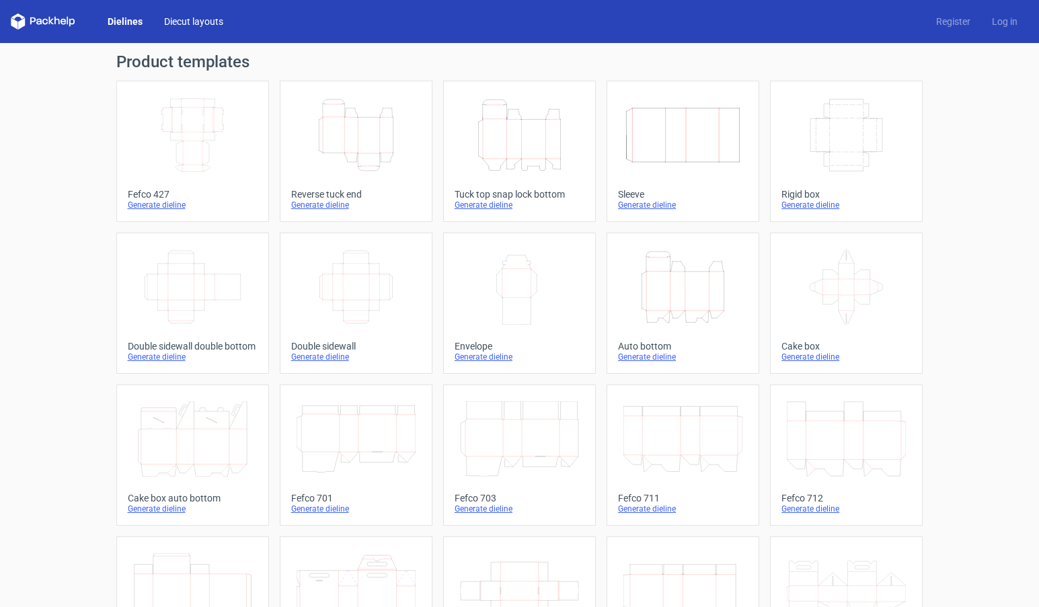  What do you see at coordinates (953, 22) in the screenshot?
I see `a: Register` at bounding box center [953, 22].